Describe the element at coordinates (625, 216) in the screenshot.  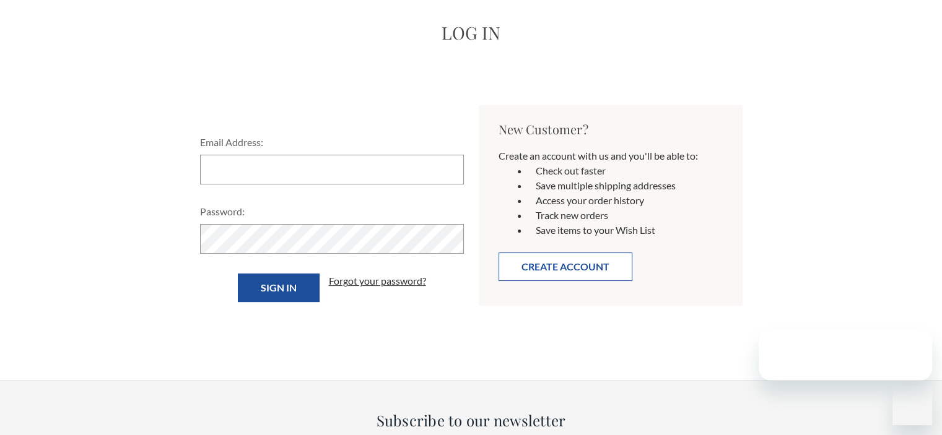
I see `li: Track new orders` at that location.